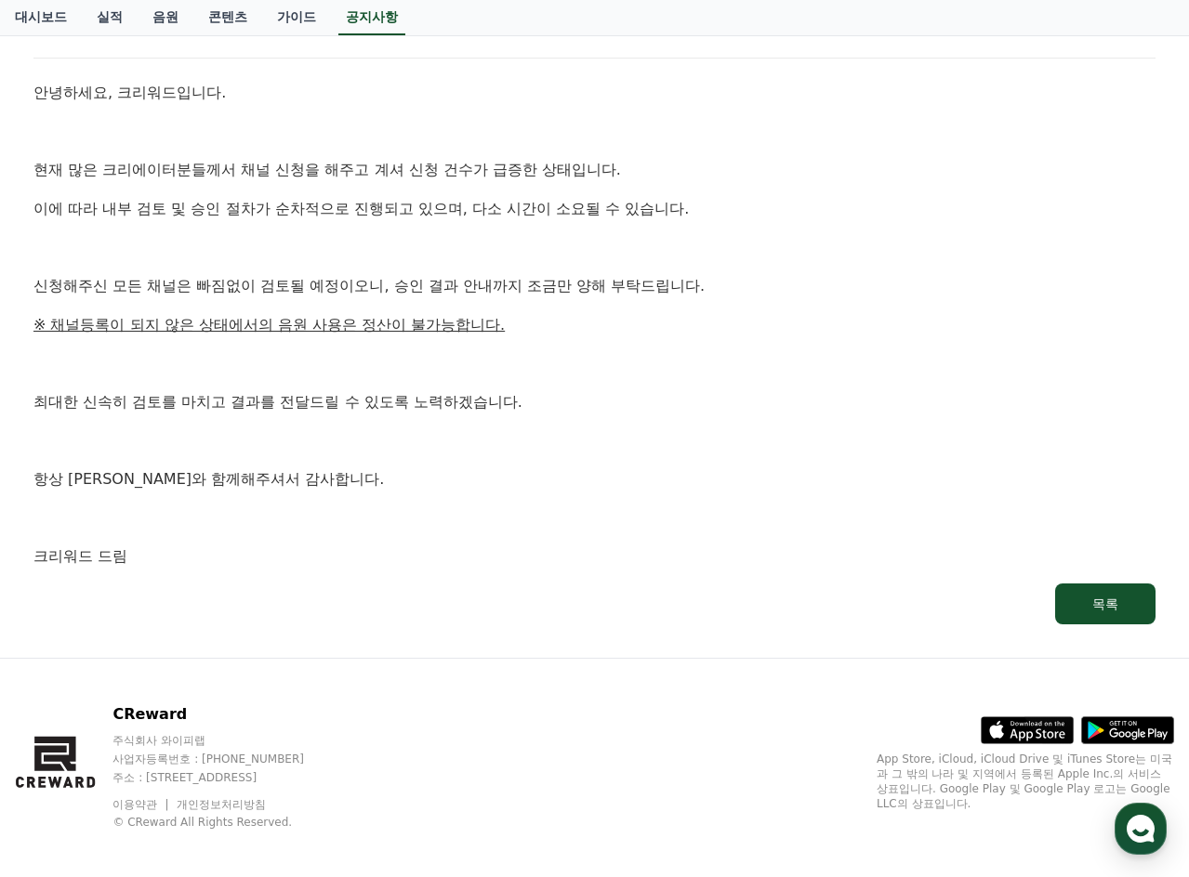 Image resolution: width=1189 pixels, height=877 pixels. I want to click on div: 목록, so click(1105, 604).